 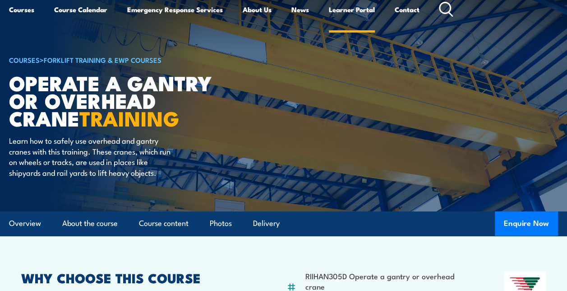 What do you see at coordinates (135, 277) in the screenshot?
I see `h2: WHY CHOOSE THIS COURSE` at bounding box center [135, 277].